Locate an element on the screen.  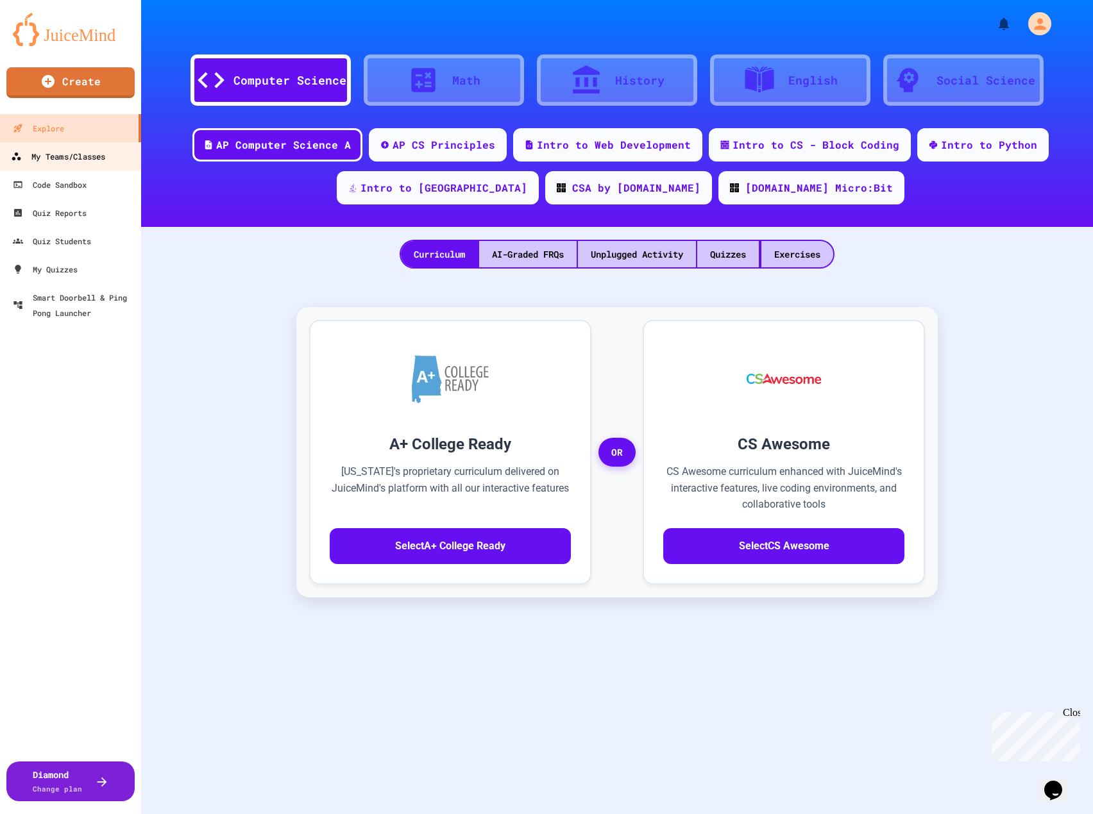
button: DiamondChange plan is located at coordinates (71, 782).